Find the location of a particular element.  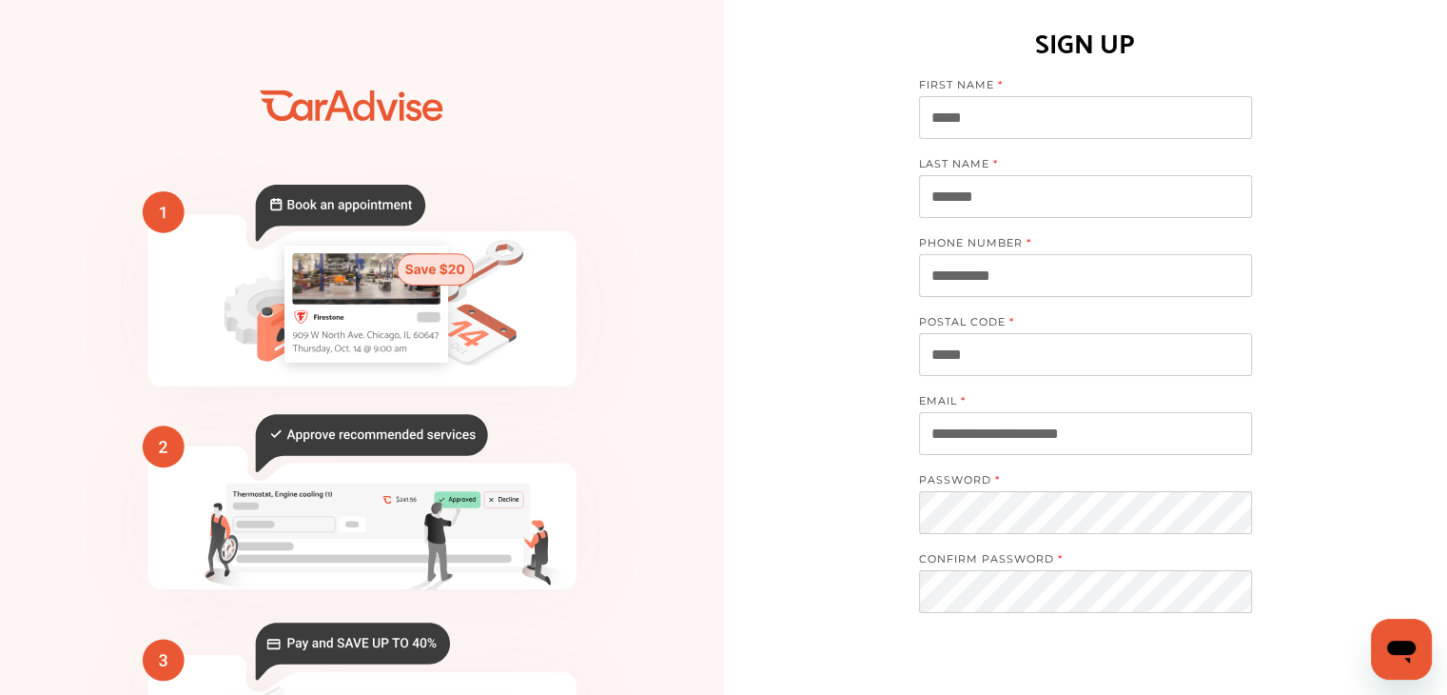

label: PASSWORD is located at coordinates (1076, 482).